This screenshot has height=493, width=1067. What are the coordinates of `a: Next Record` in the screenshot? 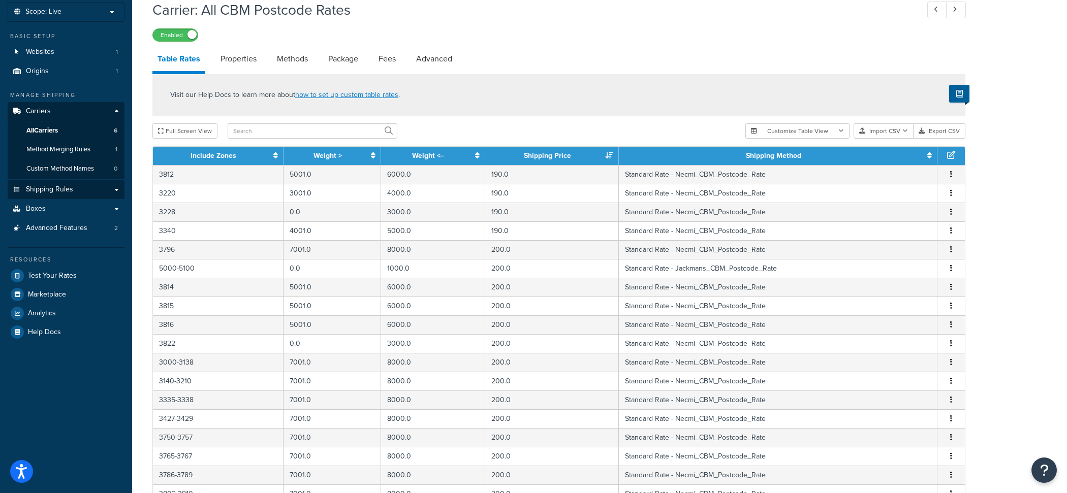 It's located at (956, 10).